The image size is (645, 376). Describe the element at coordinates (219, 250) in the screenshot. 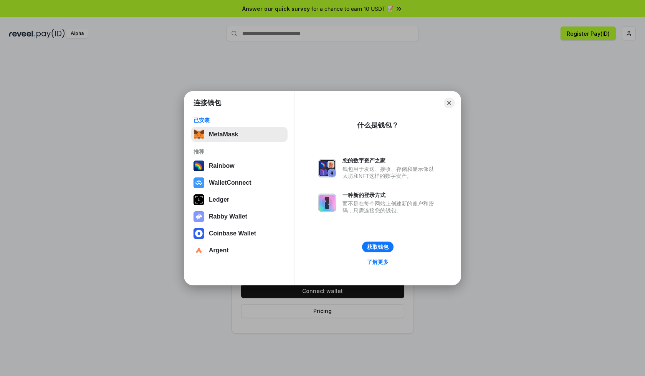

I see `div: Argent` at that location.